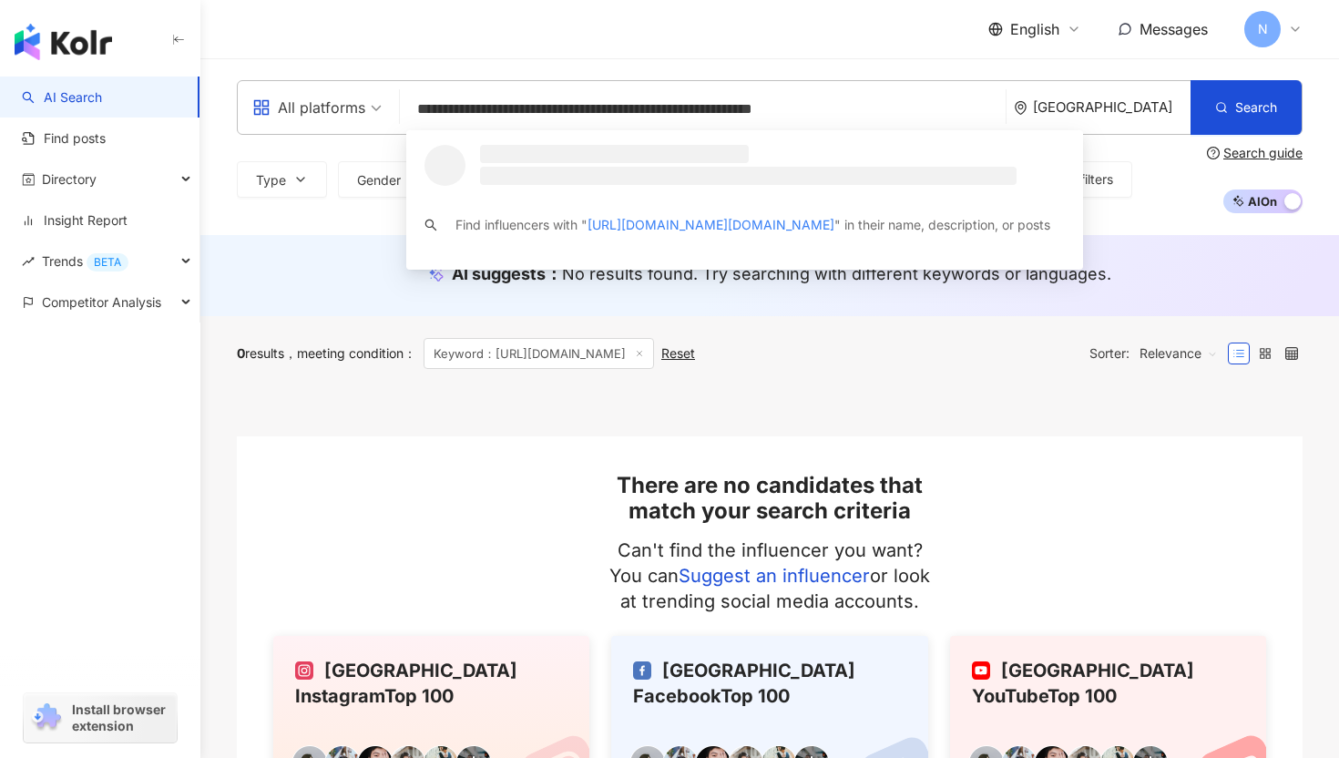  Describe the element at coordinates (101, 302) in the screenshot. I see `span: Competitor Analysis` at that location.